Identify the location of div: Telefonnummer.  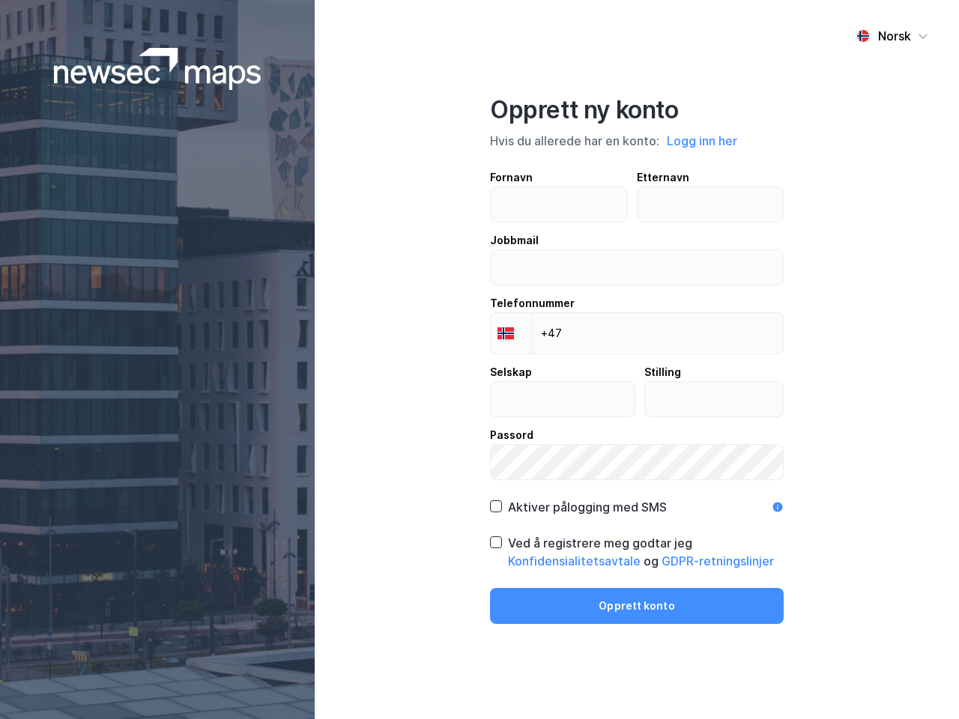
(637, 303).